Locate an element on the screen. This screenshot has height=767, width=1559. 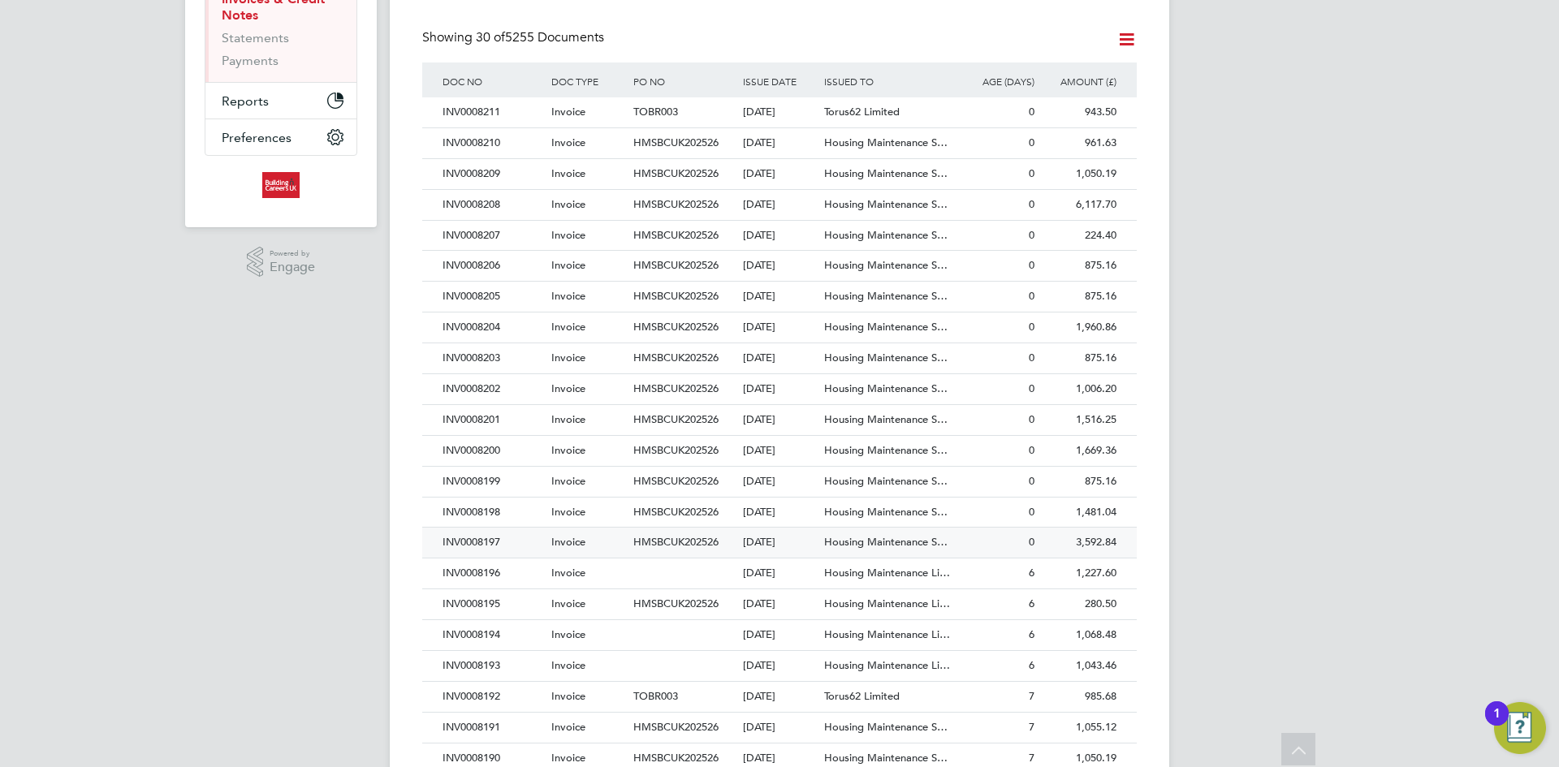
div: AMOUNT (£) is located at coordinates (1079, 81).